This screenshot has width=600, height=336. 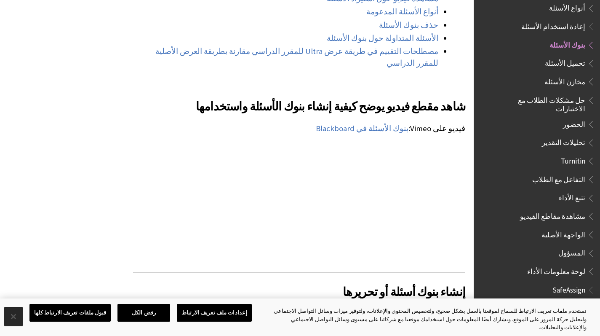 What do you see at coordinates (299, 286) in the screenshot?
I see `h2: إنشاء بنوك أسئلة أو تحريرها` at bounding box center [299, 286].